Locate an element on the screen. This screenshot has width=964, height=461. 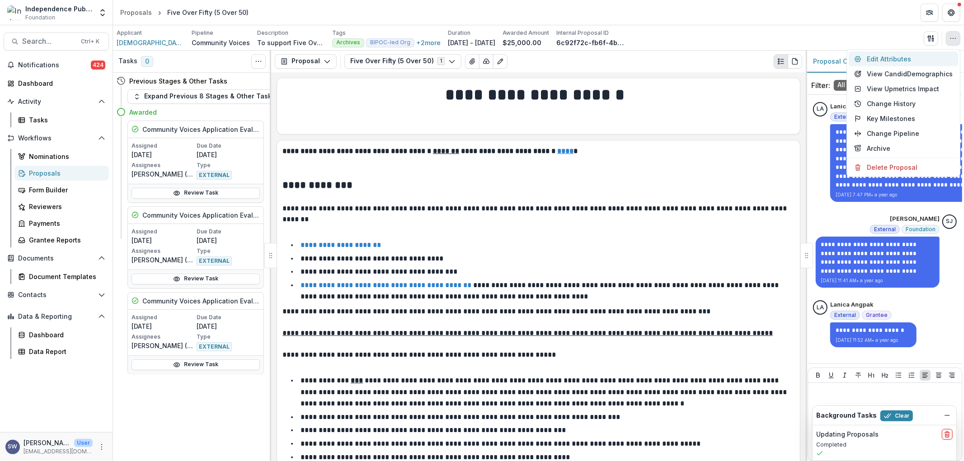
div: Five Over Fifty (5 Over 50) is located at coordinates (208, 12).